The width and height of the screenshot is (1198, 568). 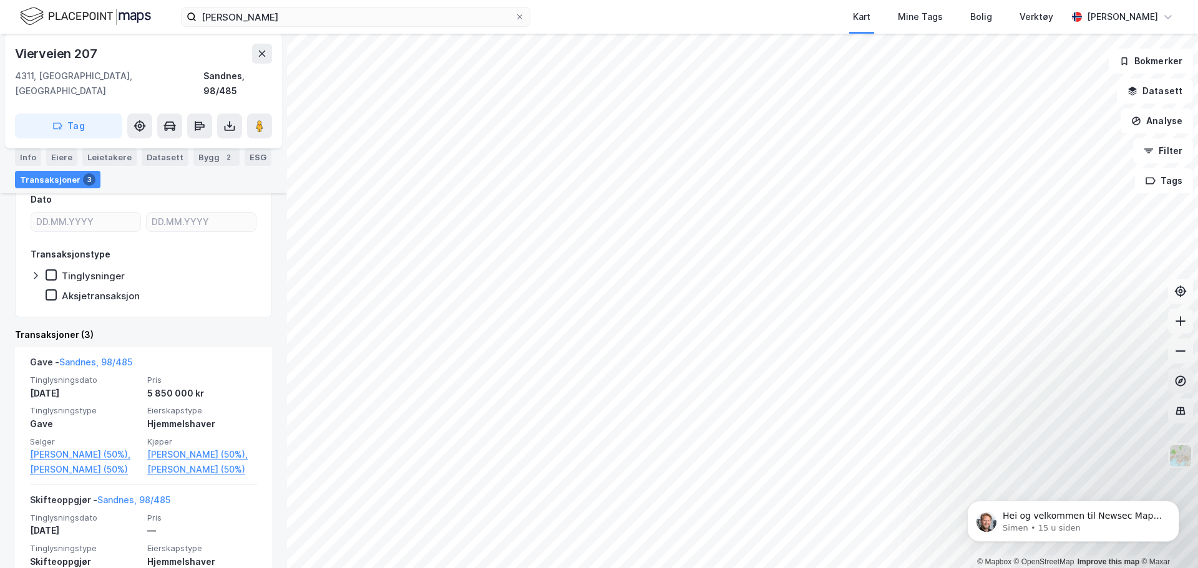 I want to click on div: Transaksjonstype, so click(x=71, y=255).